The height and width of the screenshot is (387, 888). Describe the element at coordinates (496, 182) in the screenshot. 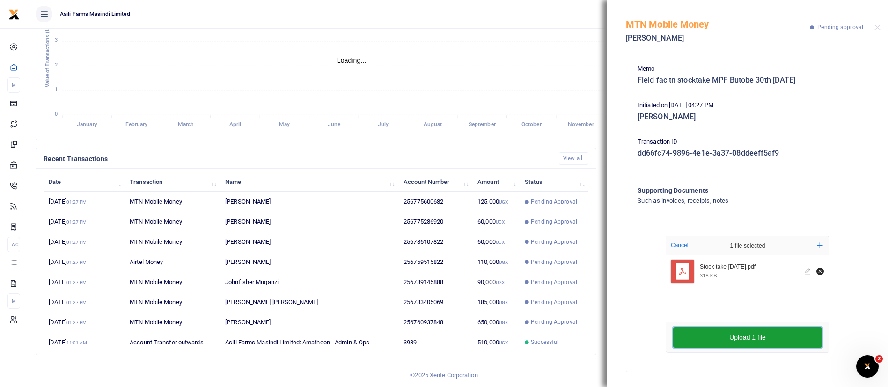

I see `th: Amount: activate to sort column ascending` at that location.